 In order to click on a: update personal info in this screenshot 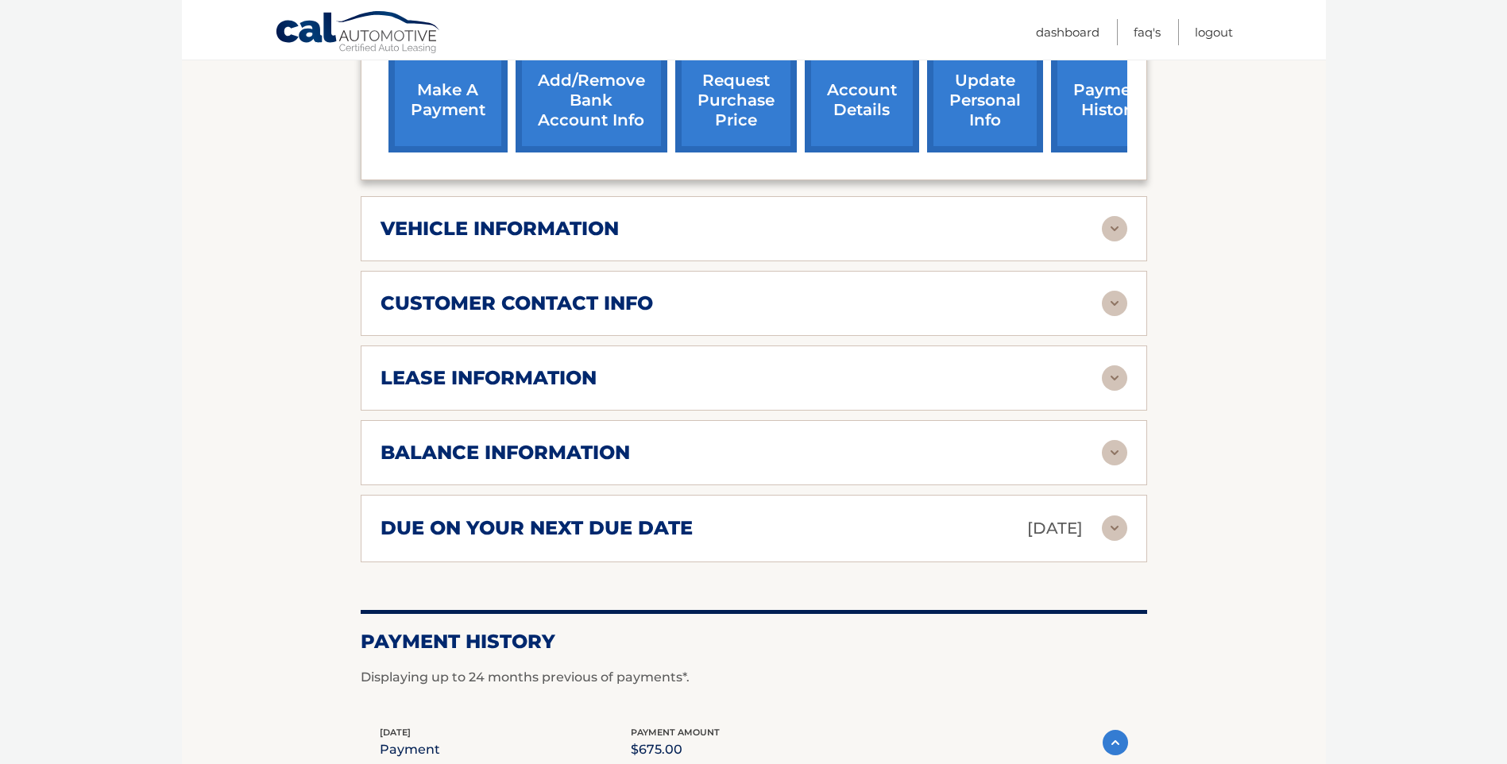, I will do `click(985, 100)`.